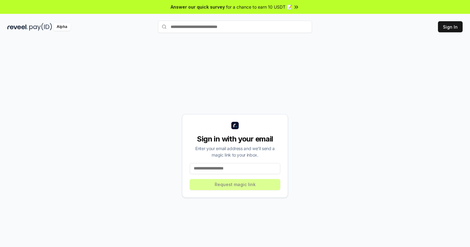  Describe the element at coordinates (235, 152) in the screenshot. I see `div: Enter your email address and we’ll send a magic link to your inbox.` at that location.